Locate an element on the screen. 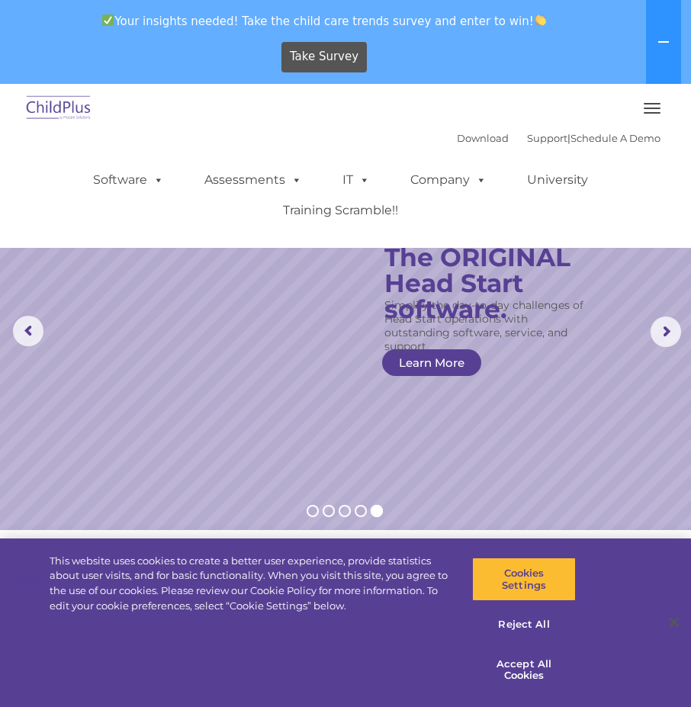 The height and width of the screenshot is (707, 691). a: Take Survey is located at coordinates (324, 57).